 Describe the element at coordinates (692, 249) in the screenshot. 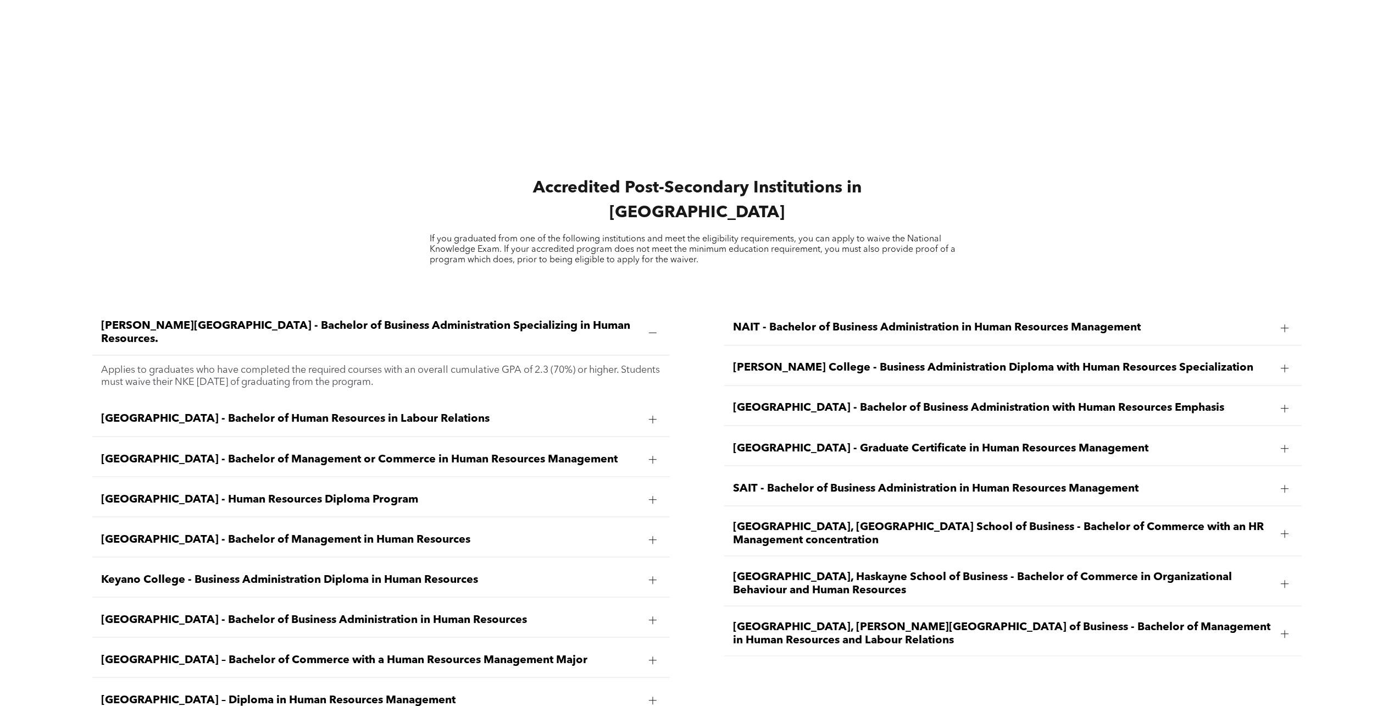

I see `span: If you graduated from one of the following institutions and meet the eligibility requirements, yo...` at that location.